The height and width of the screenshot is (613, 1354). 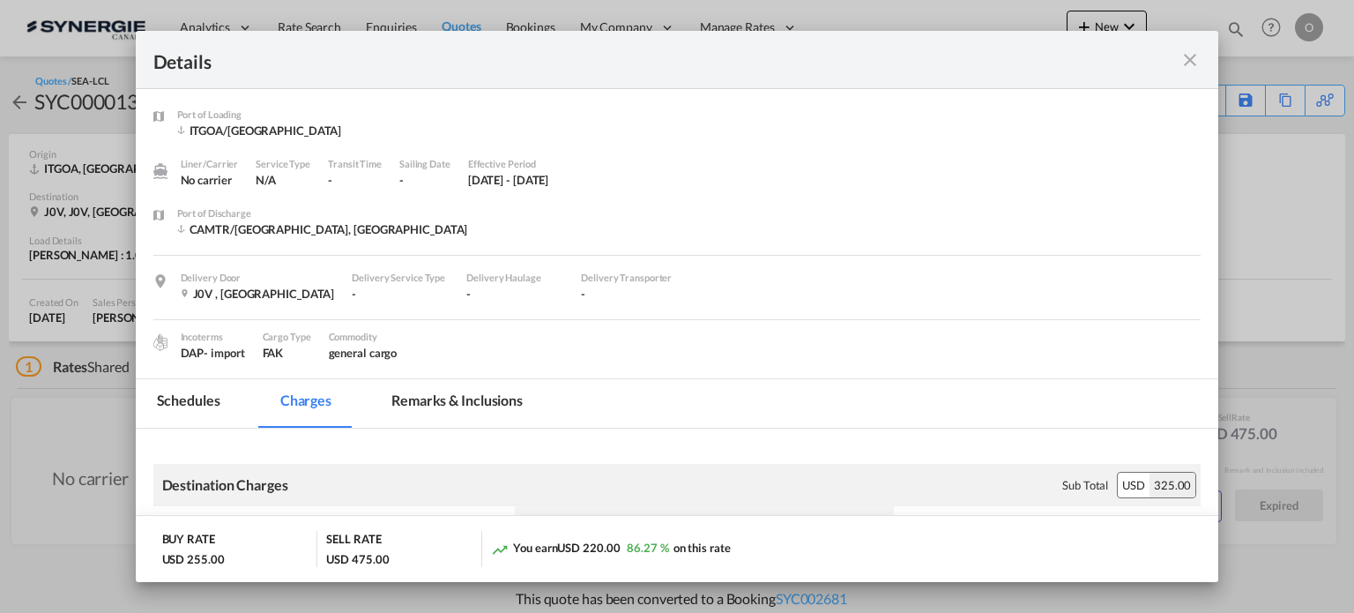 I want to click on div: 325.00, so click(x=1172, y=485).